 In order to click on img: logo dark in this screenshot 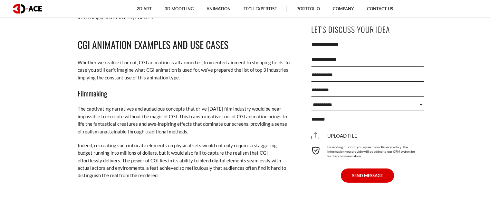, I will do `click(27, 9)`.